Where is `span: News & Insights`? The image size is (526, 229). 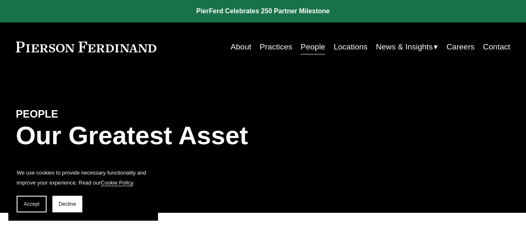 span: News & Insights is located at coordinates (404, 47).